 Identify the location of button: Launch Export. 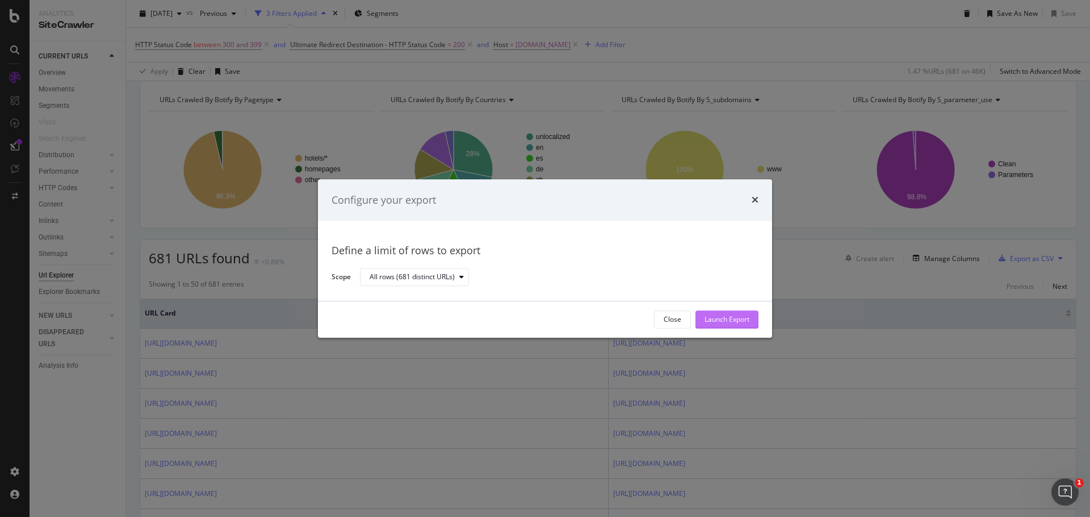
(727, 320).